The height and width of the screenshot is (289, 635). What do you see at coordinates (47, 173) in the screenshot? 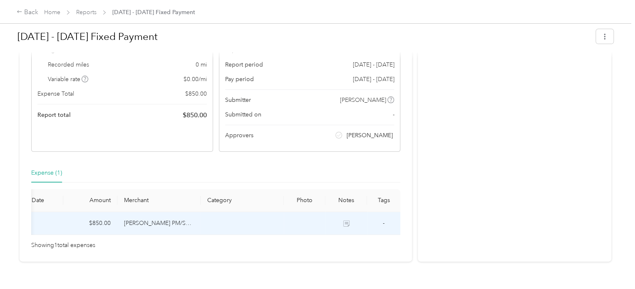
I see `div: Expense (1)` at bounding box center [47, 173].